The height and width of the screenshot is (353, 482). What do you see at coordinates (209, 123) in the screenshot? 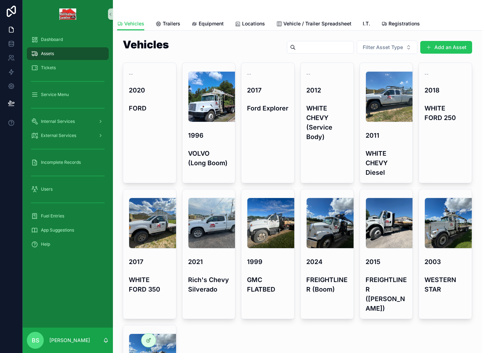
I see `a: 1996VOLVO (Long Boom)` at bounding box center [209, 123].